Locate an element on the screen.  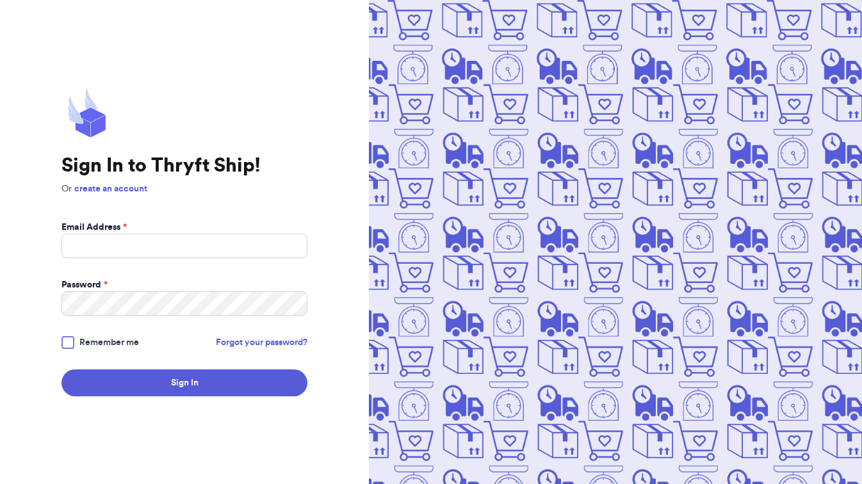
h1: Sign In to Thryft Ship! is located at coordinates (184, 166).